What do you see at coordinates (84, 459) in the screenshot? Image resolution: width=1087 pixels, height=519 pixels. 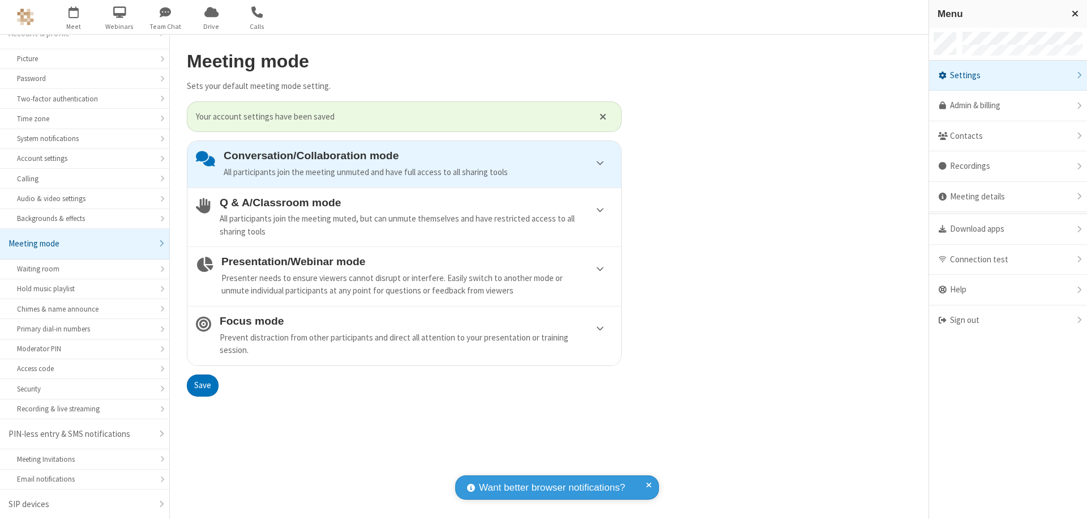 I see `div: Meeting Invitations` at bounding box center [84, 459].